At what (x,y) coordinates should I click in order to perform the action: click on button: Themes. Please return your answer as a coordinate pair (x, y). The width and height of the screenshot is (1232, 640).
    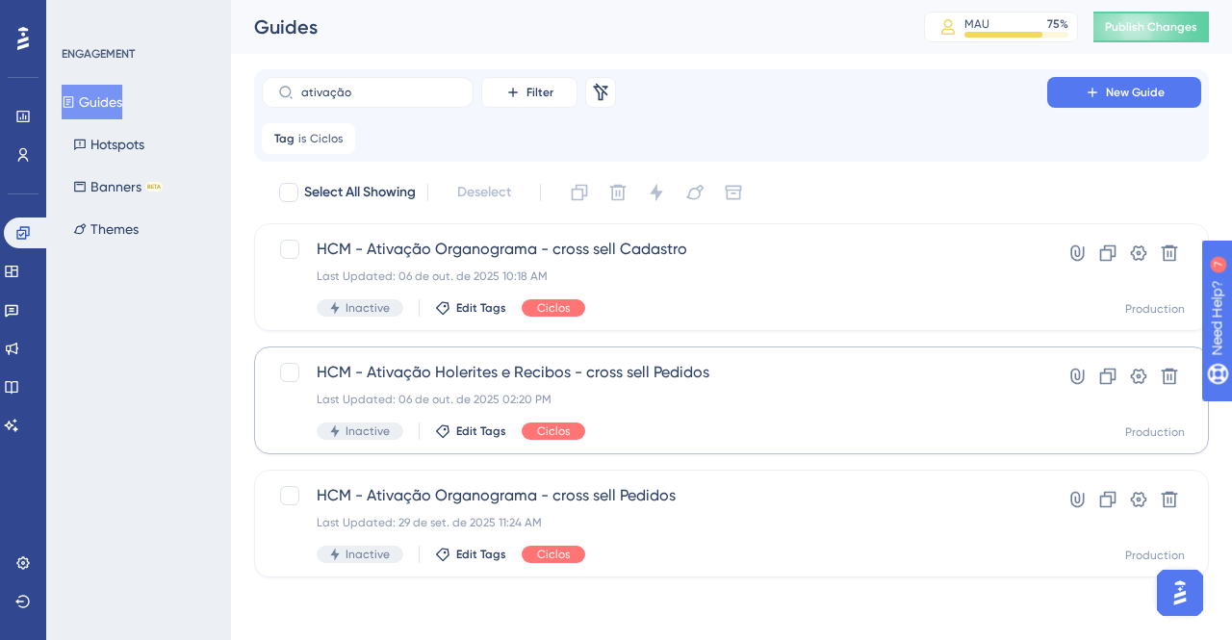
    Looking at the image, I should click on (106, 229).